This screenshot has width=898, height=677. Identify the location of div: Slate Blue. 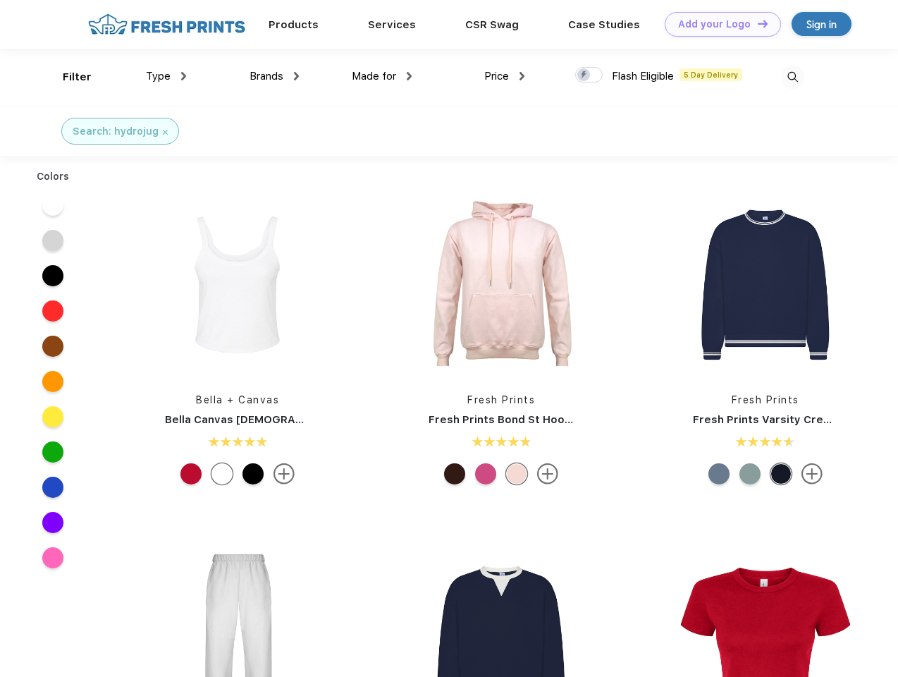
(750, 474).